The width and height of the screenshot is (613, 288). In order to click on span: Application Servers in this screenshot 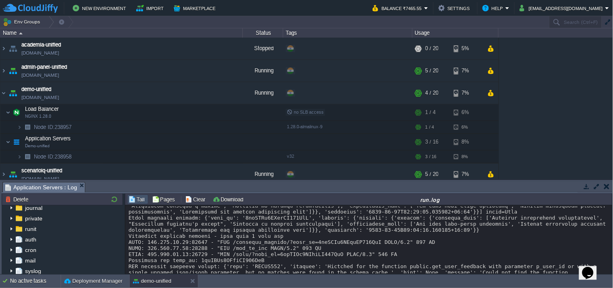, I will do `click(48, 138)`.